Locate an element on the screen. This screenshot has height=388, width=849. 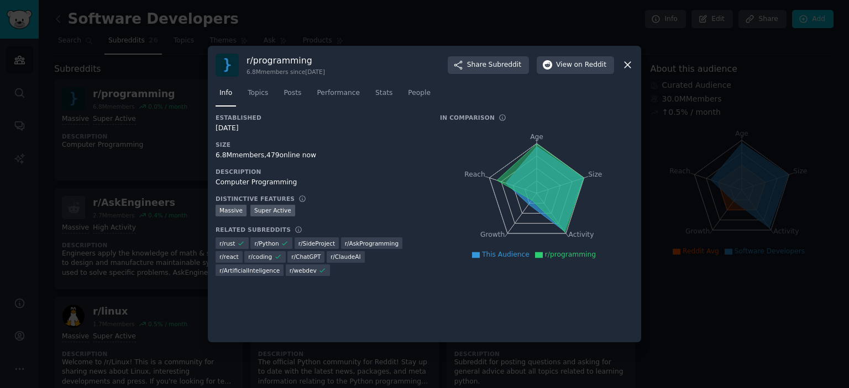
span: r/ webdev is located at coordinates (303, 271).